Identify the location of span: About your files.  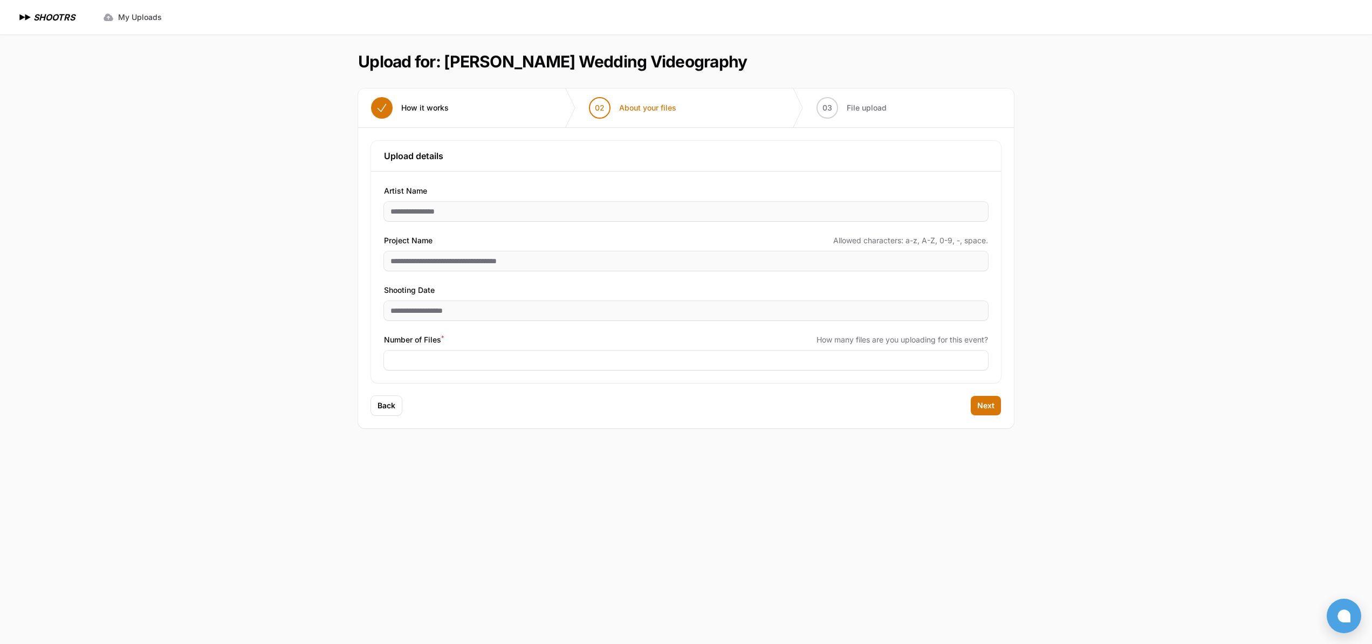
(648, 108).